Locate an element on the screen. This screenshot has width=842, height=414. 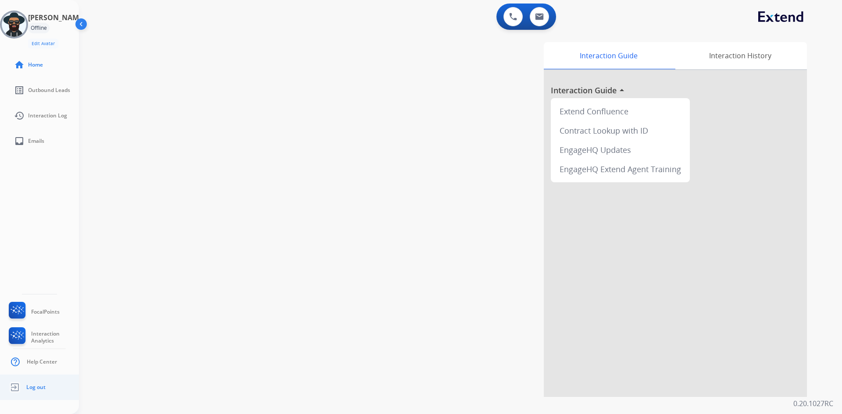
span: Interaction Log is located at coordinates (47, 116).